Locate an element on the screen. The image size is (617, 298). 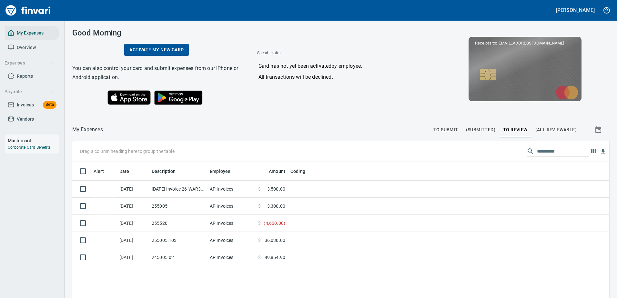
span: Invoices is located at coordinates (25, 105).